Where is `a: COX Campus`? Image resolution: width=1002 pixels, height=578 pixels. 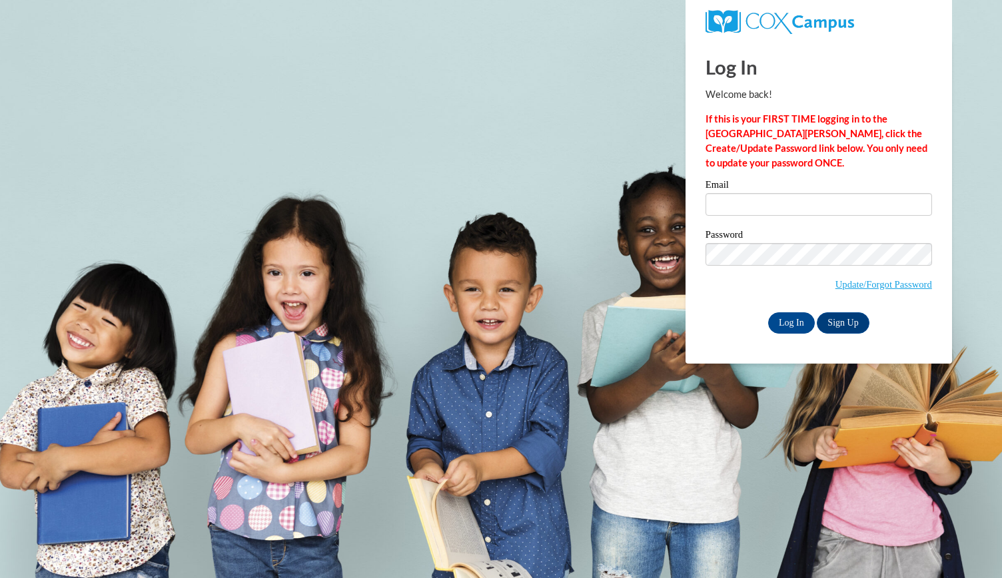 a: COX Campus is located at coordinates (779, 21).